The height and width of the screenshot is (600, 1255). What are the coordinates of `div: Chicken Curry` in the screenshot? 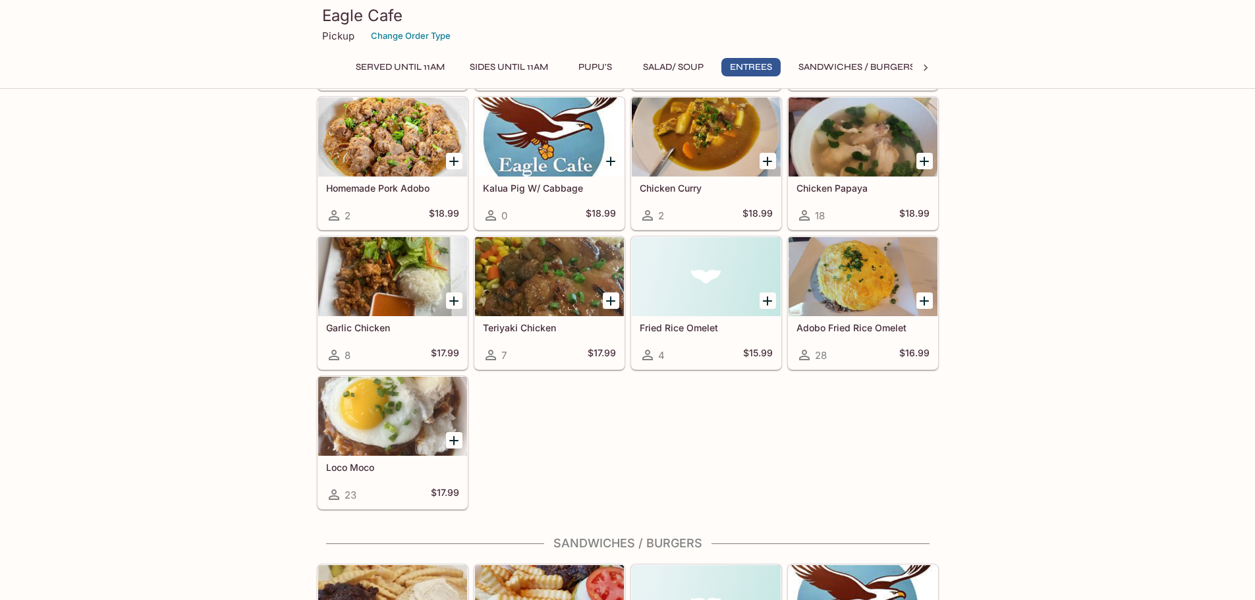 It's located at (706, 137).